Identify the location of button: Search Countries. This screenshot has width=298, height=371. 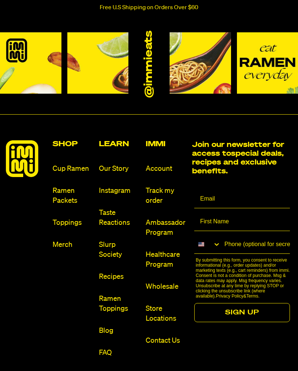
(207, 245).